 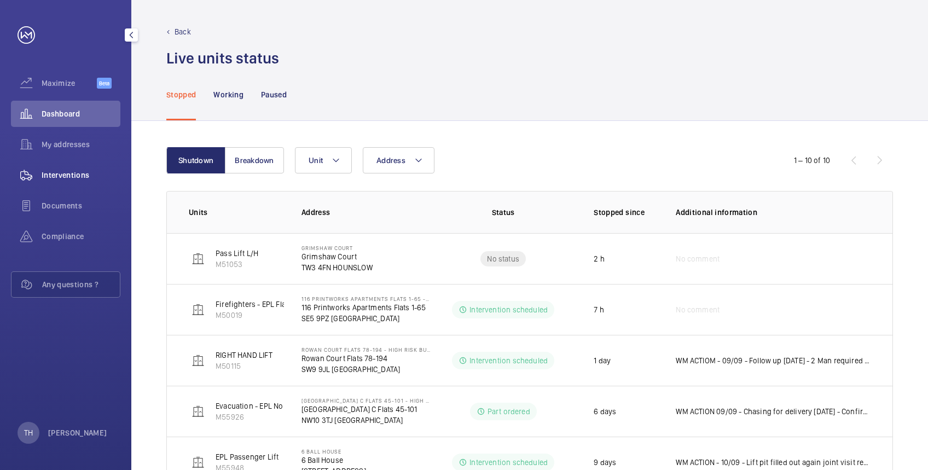 What do you see at coordinates (602, 361) in the screenshot?
I see `p: 1 day` at bounding box center [602, 361].